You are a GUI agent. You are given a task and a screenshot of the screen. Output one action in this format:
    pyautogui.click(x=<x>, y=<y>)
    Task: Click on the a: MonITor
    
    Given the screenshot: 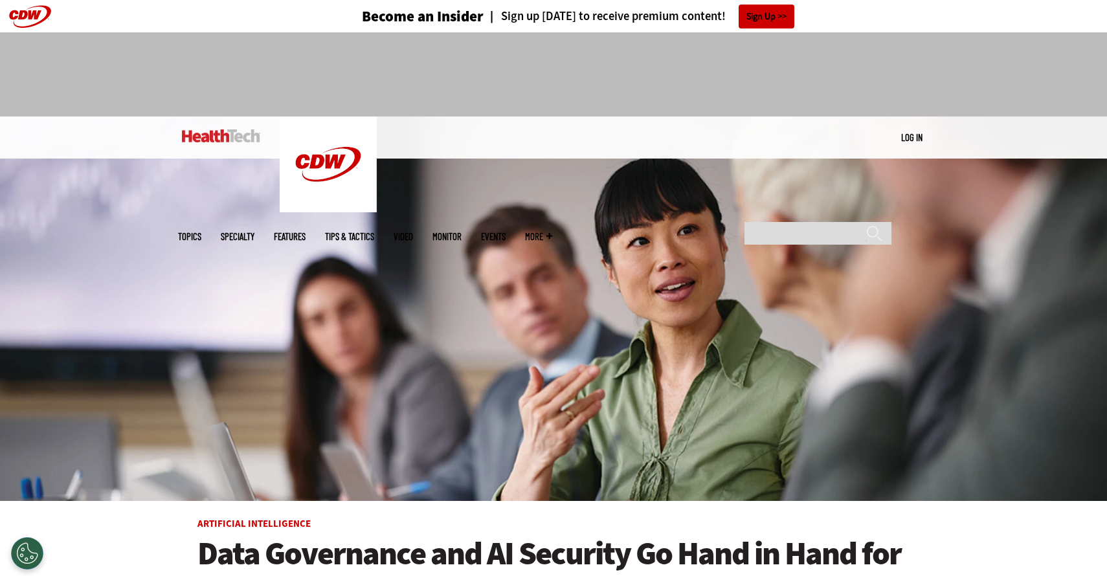 What is the action you would take?
    pyautogui.click(x=447, y=236)
    